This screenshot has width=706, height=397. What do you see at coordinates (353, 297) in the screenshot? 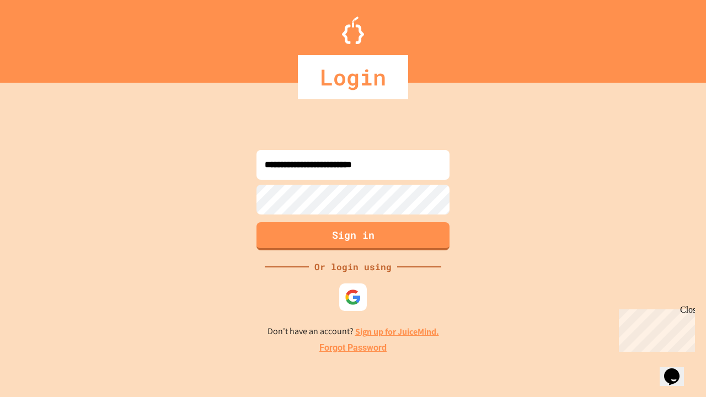
I see `img: google-icon.svg` at bounding box center [353, 297].